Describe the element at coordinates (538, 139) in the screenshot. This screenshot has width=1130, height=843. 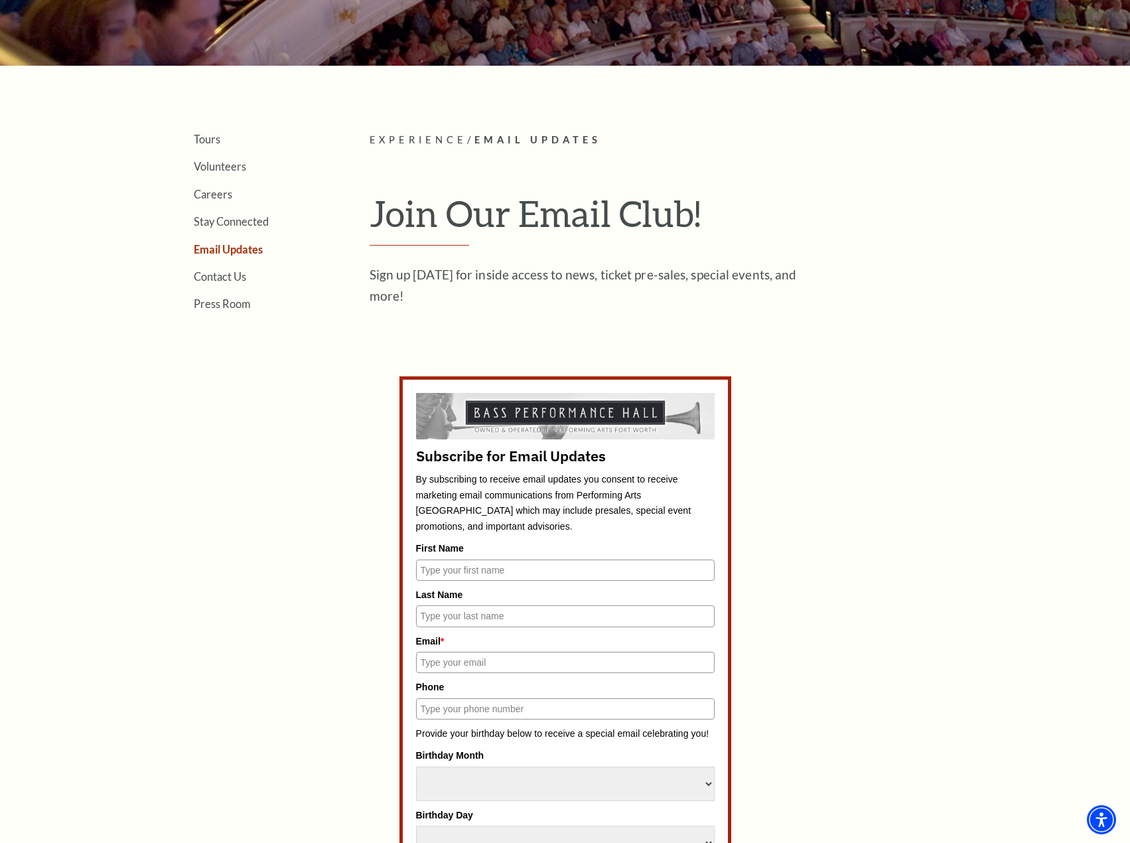
I see `span: Email Updates` at that location.